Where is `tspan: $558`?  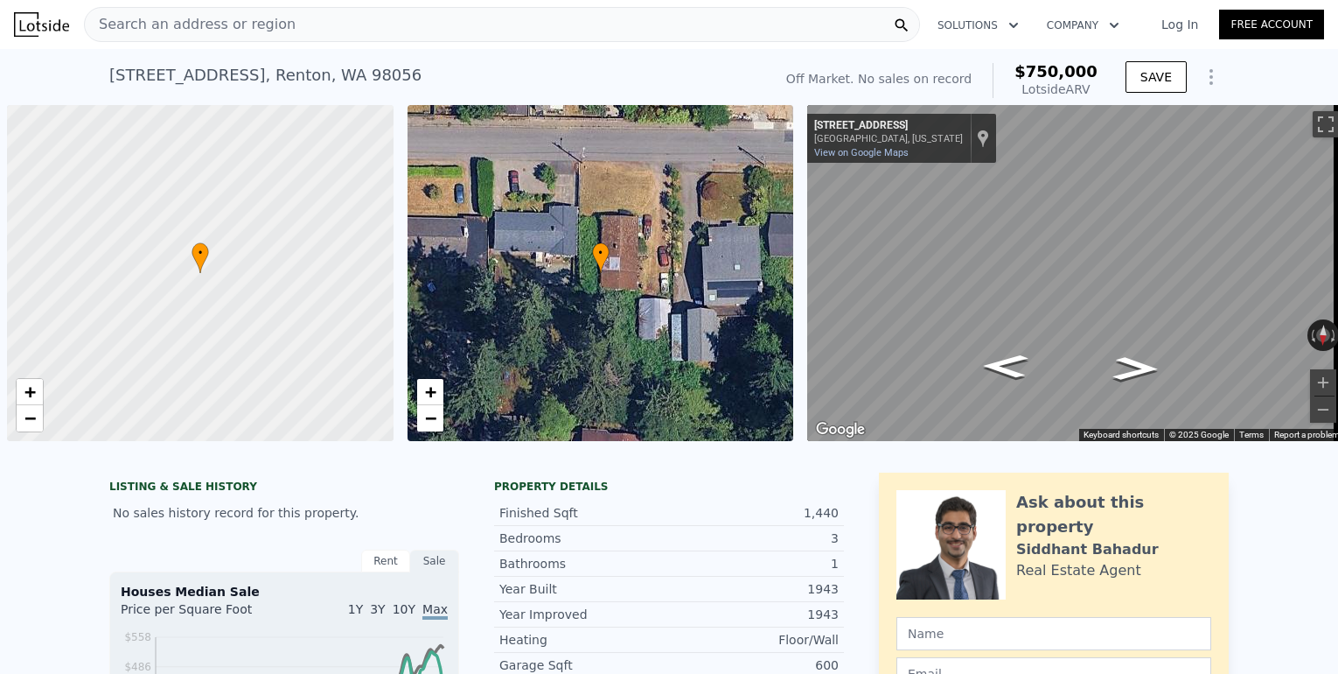
tspan: $558 is located at coordinates (137, 637).